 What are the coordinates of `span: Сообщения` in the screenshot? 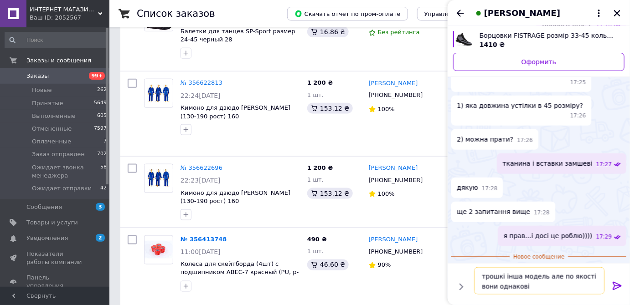 It's located at (44, 207).